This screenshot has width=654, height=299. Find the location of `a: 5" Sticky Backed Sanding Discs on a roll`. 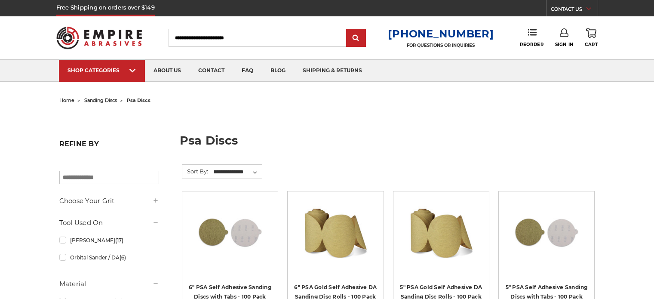

a: 5" Sticky Backed Sanding Discs on a roll is located at coordinates (441, 239).